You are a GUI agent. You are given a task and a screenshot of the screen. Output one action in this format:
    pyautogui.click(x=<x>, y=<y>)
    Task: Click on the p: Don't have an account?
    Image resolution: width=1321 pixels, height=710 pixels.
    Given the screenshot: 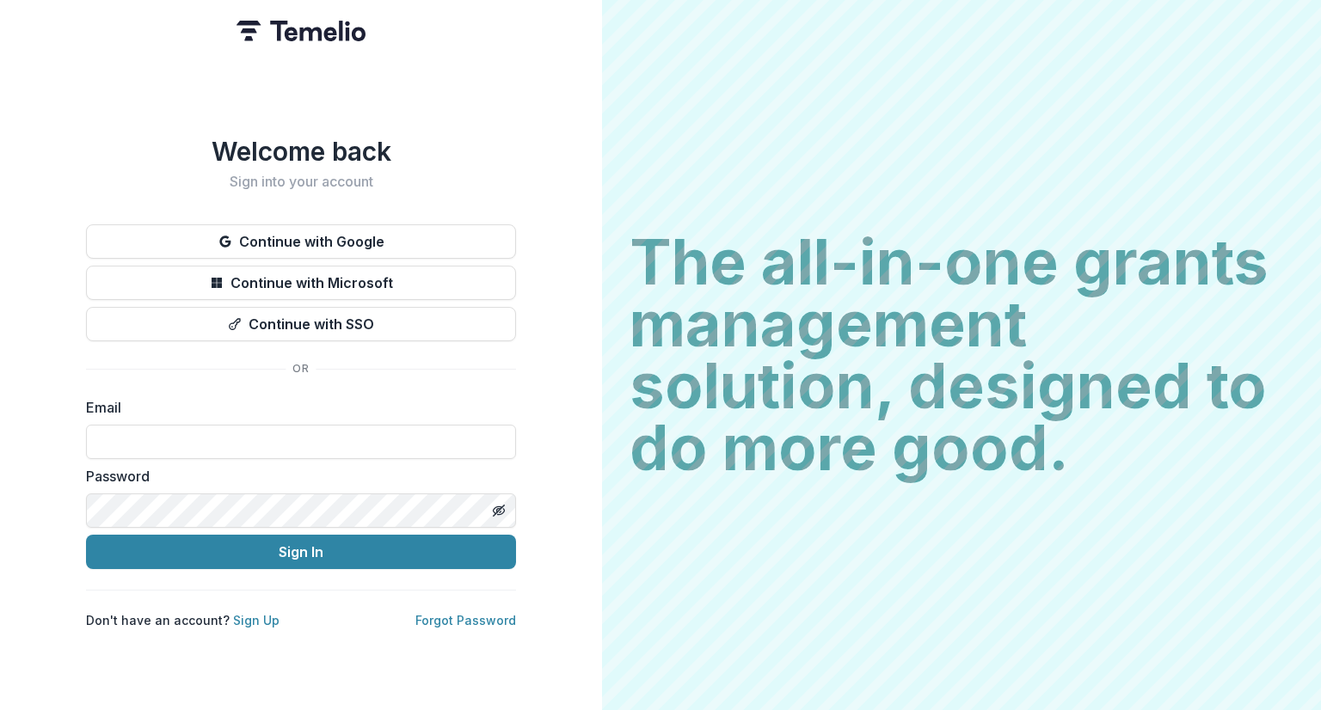 What is the action you would take?
    pyautogui.click(x=182, y=620)
    